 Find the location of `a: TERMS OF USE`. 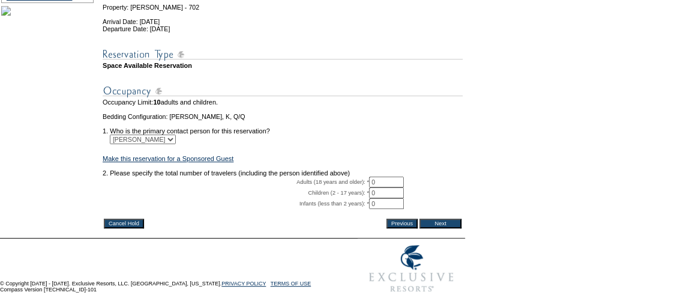

a: TERMS OF USE is located at coordinates (291, 283).